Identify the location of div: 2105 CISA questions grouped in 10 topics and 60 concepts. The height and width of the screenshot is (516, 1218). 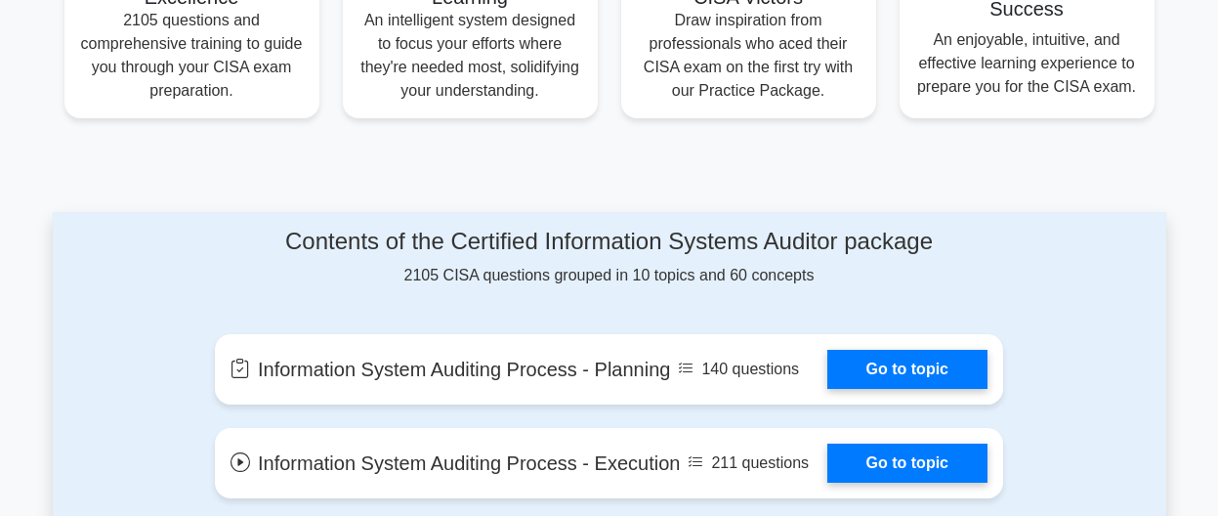
(608, 257).